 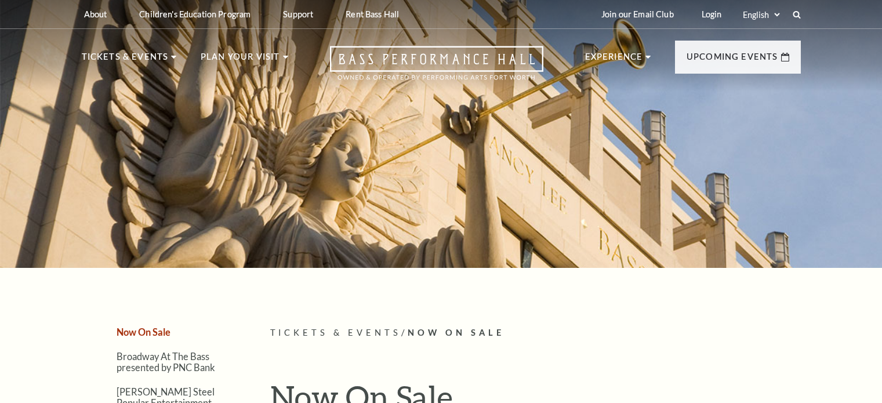 I want to click on select: Select:, so click(x=761, y=15).